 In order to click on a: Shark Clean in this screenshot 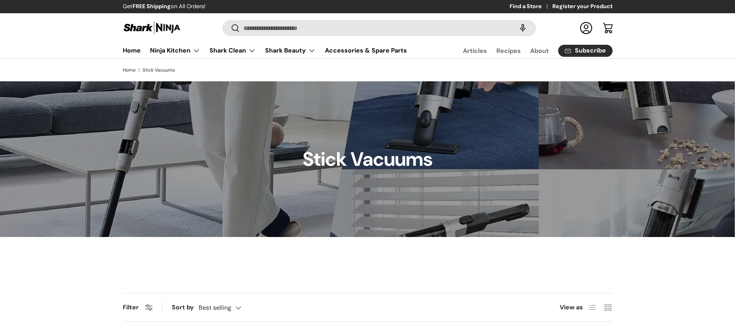, I will do `click(233, 51)`.